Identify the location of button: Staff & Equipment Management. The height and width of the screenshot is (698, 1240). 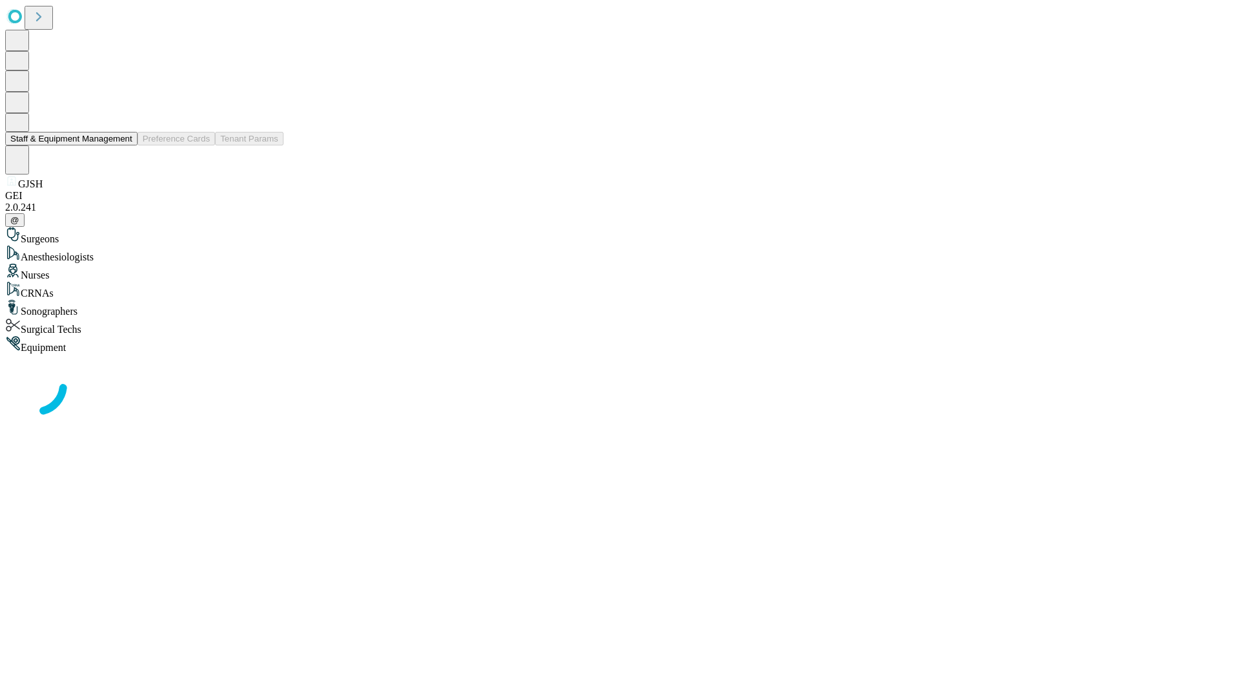
(71, 138).